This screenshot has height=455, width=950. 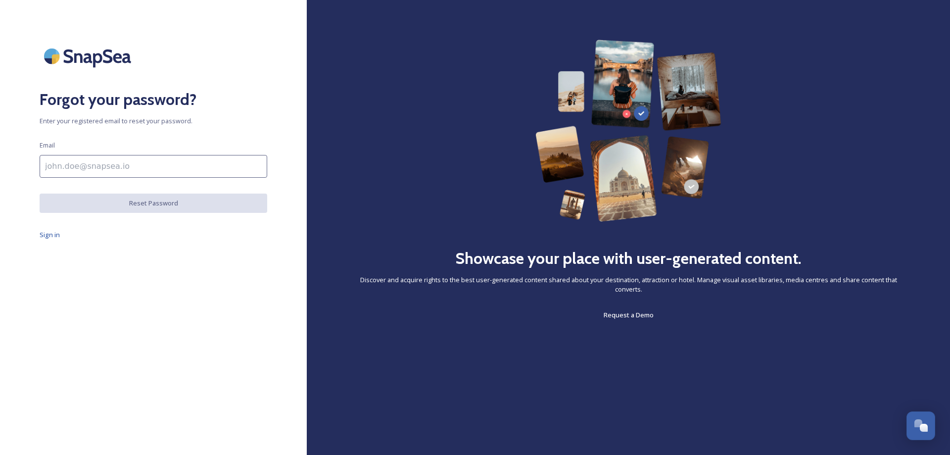 What do you see at coordinates (153, 121) in the screenshot?
I see `span: Enter your registered email to reset your password.` at bounding box center [153, 121].